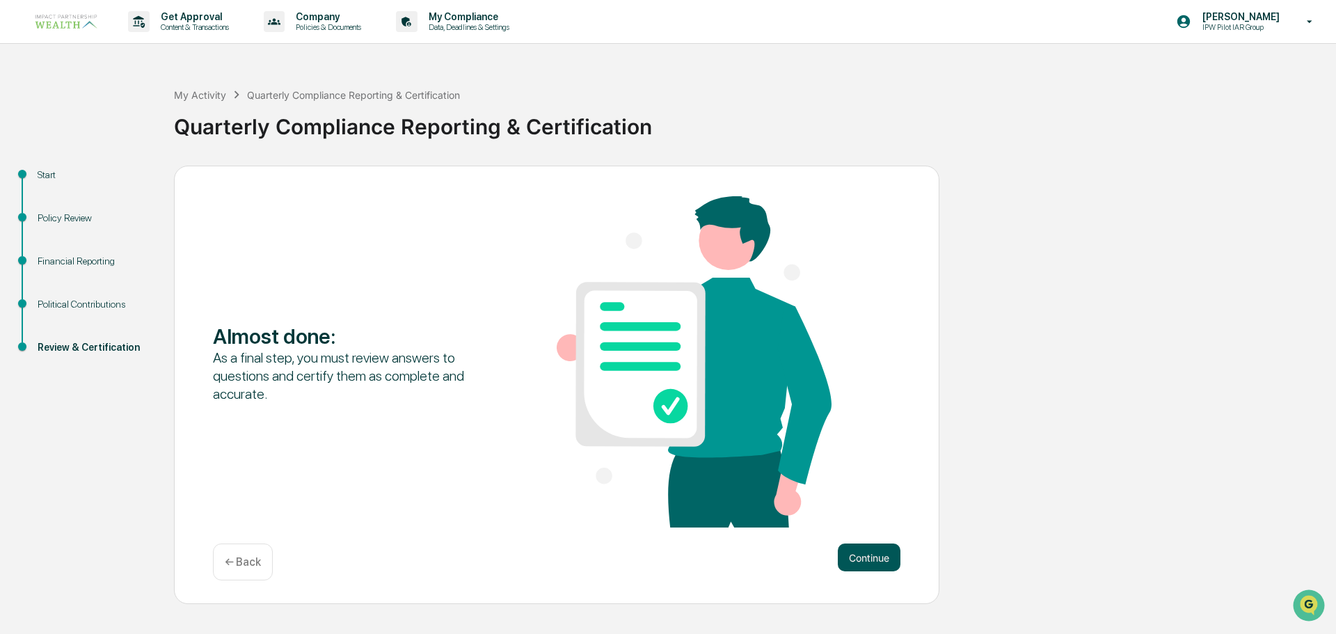 The height and width of the screenshot is (634, 1336). What do you see at coordinates (467, 27) in the screenshot?
I see `p: Data, Deadlines & Settings` at bounding box center [467, 27].